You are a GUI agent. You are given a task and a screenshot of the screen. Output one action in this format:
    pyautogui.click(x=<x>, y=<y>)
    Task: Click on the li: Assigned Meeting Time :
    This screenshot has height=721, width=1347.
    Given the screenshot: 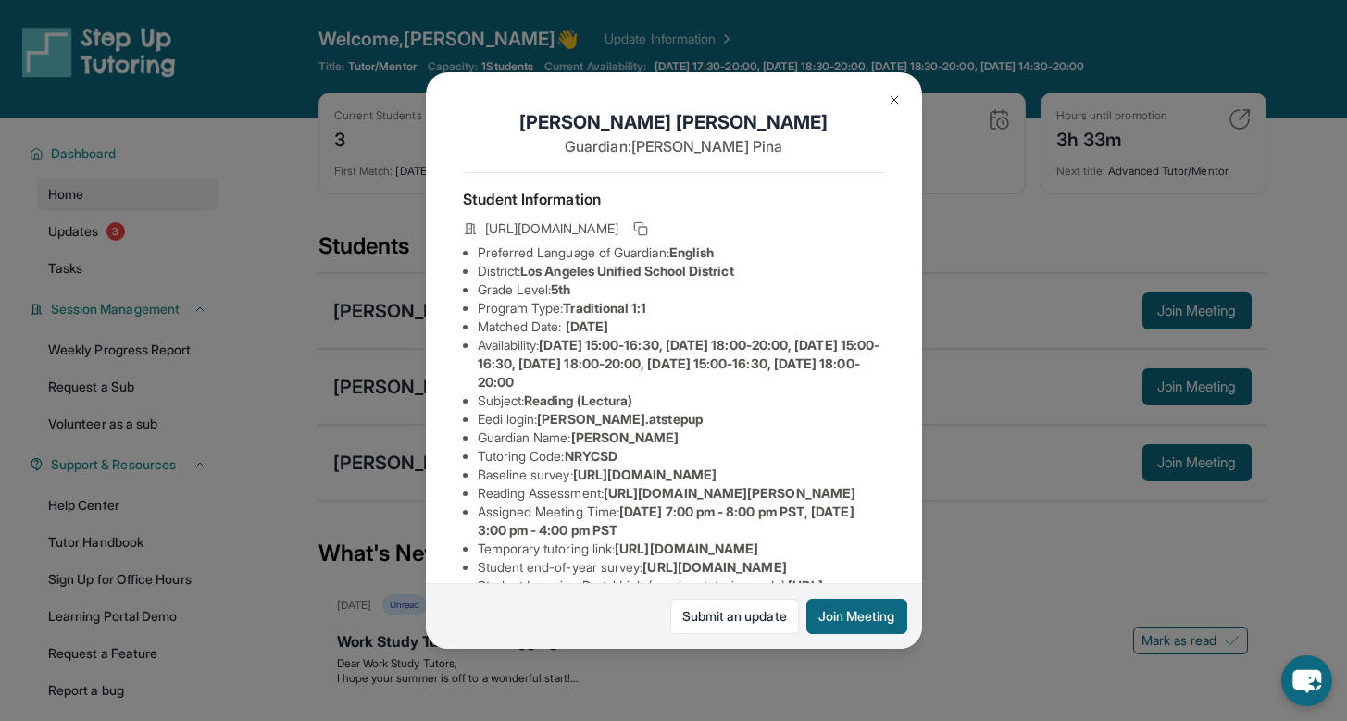 What is the action you would take?
    pyautogui.click(x=682, y=521)
    